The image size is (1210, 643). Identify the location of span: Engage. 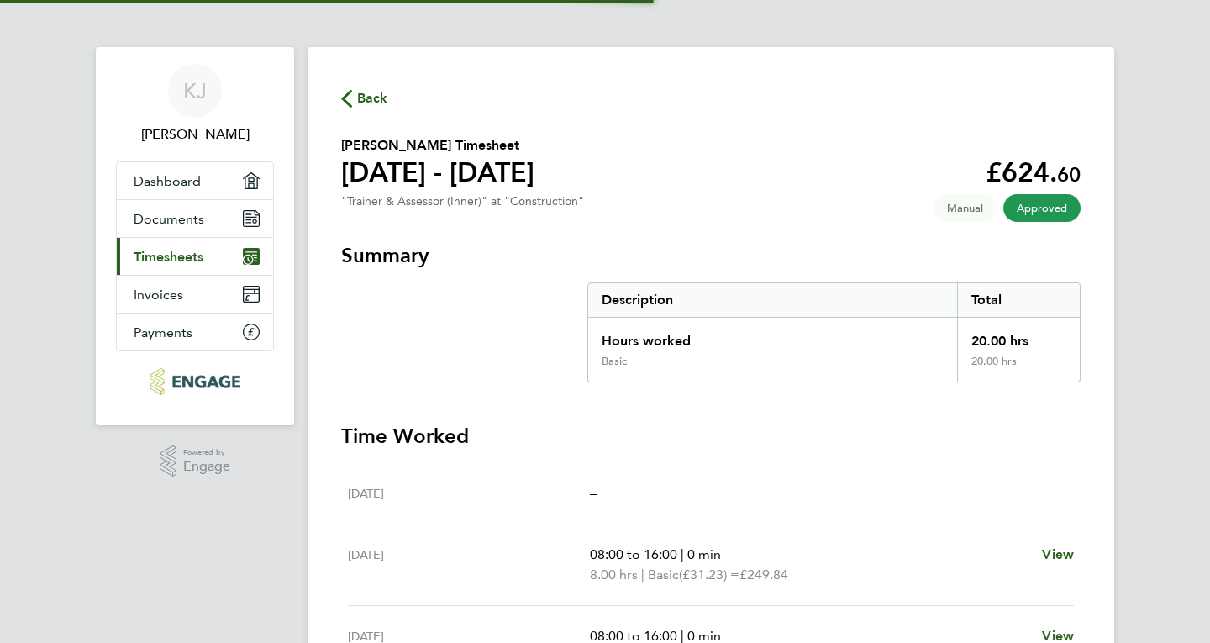
(207, 466).